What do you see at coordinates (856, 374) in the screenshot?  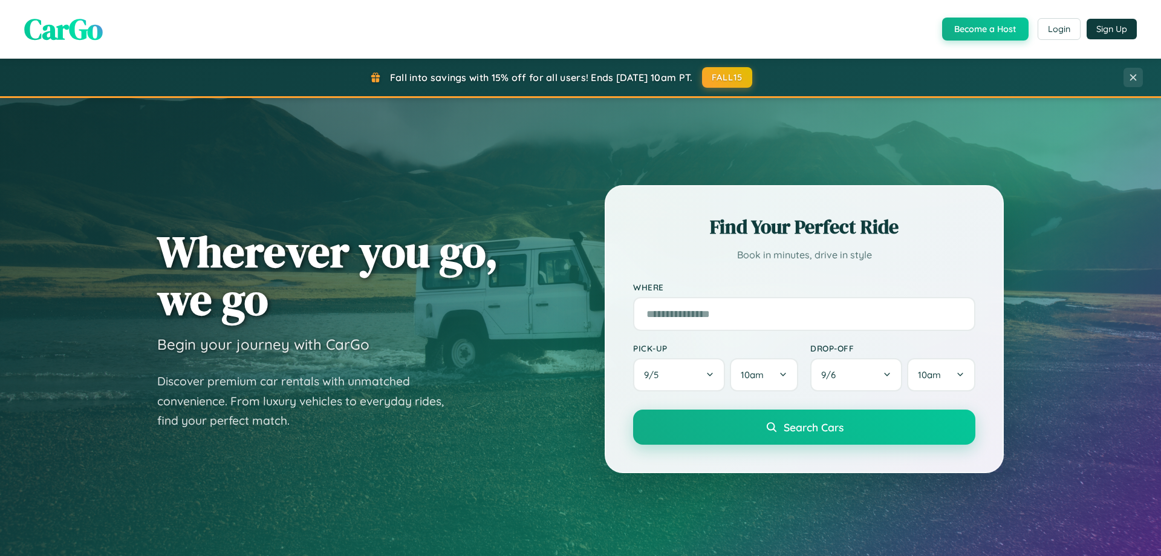 I see `button: 9/6` at bounding box center [856, 374].